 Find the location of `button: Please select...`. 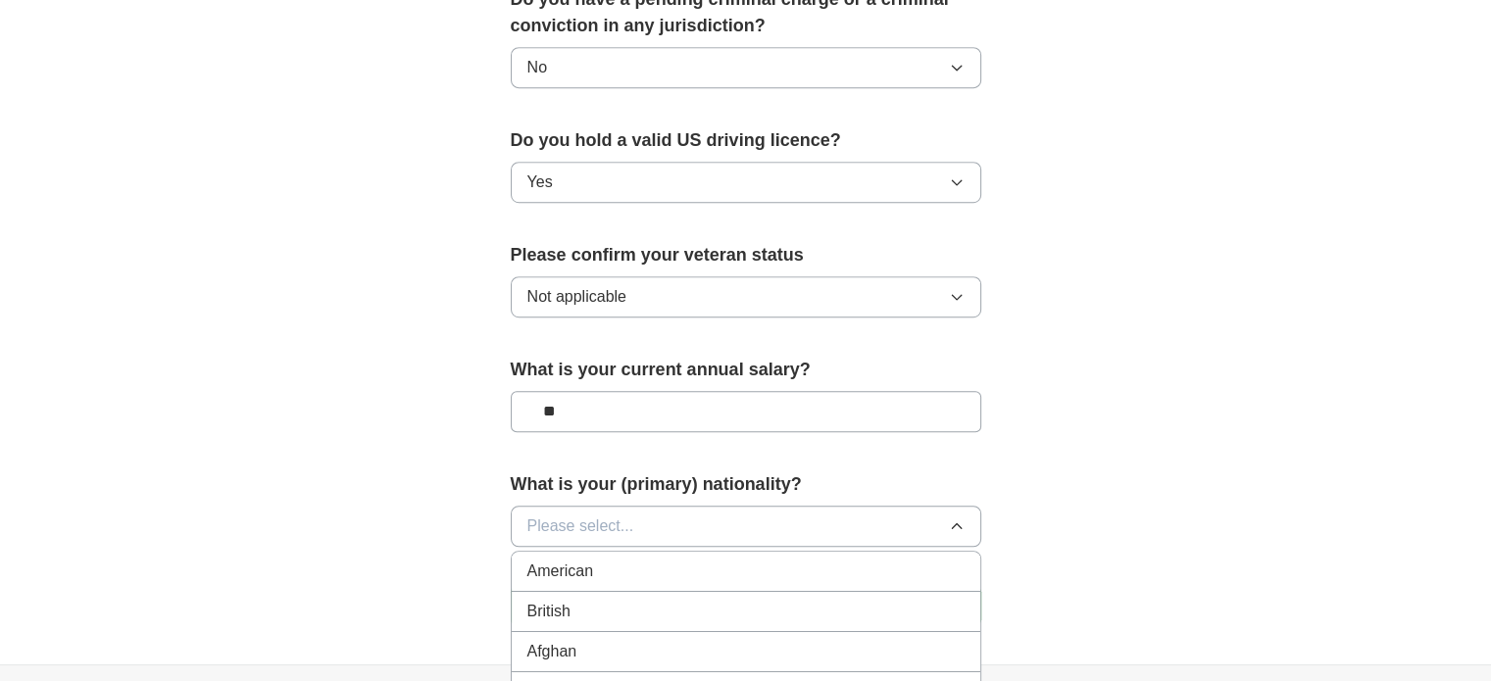

button: Please select... is located at coordinates (746, 527).